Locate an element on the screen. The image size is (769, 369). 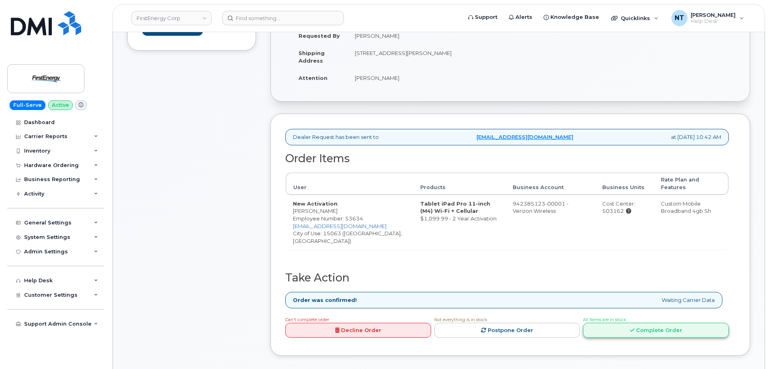
span: Support is located at coordinates (486, 17).